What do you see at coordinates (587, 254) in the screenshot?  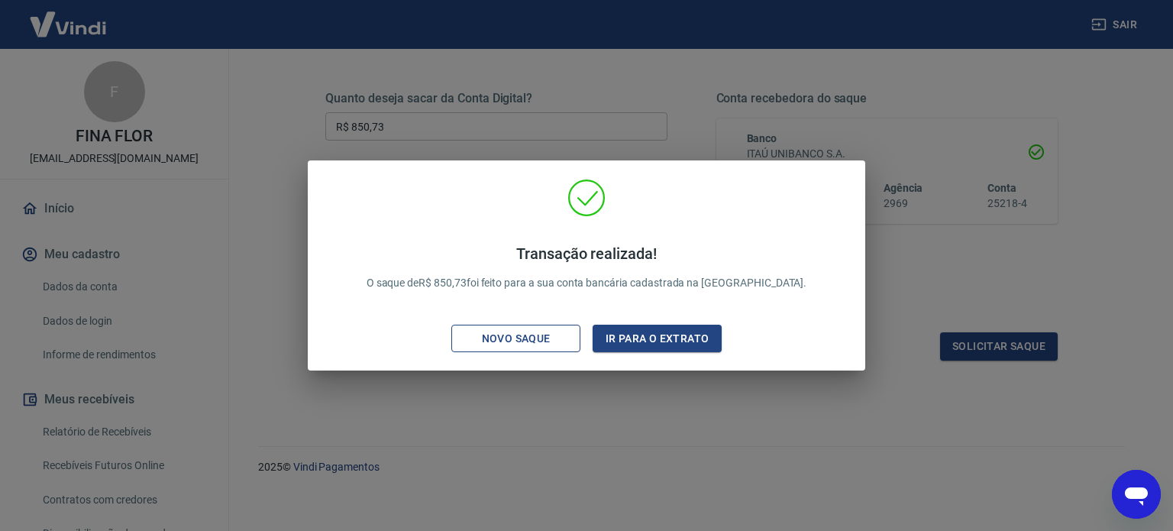 I see `h4: Transação realizada!` at bounding box center [587, 254].